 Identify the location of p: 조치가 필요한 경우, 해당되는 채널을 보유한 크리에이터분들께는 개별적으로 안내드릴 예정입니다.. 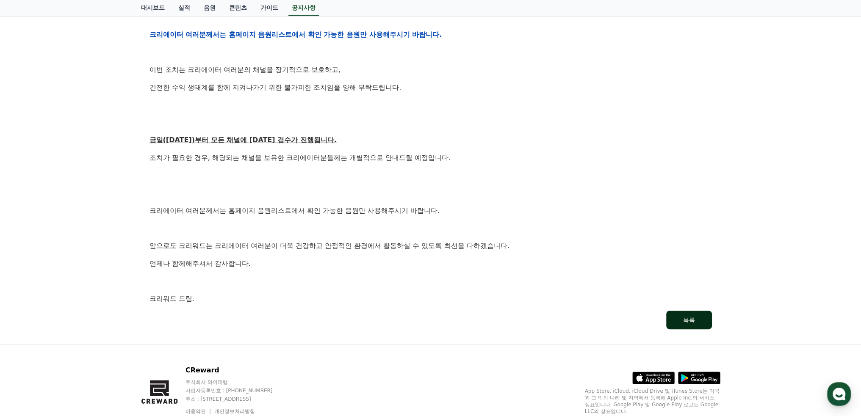
(431, 158).